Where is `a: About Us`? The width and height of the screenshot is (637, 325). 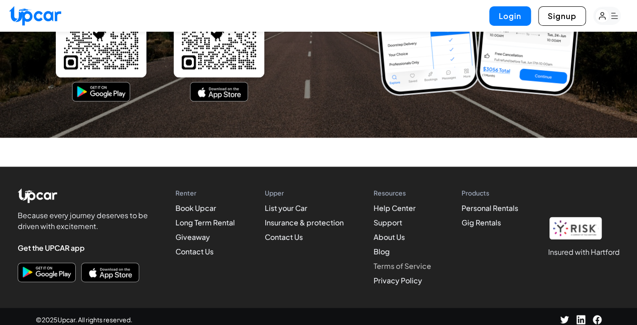 a: About Us is located at coordinates (389, 237).